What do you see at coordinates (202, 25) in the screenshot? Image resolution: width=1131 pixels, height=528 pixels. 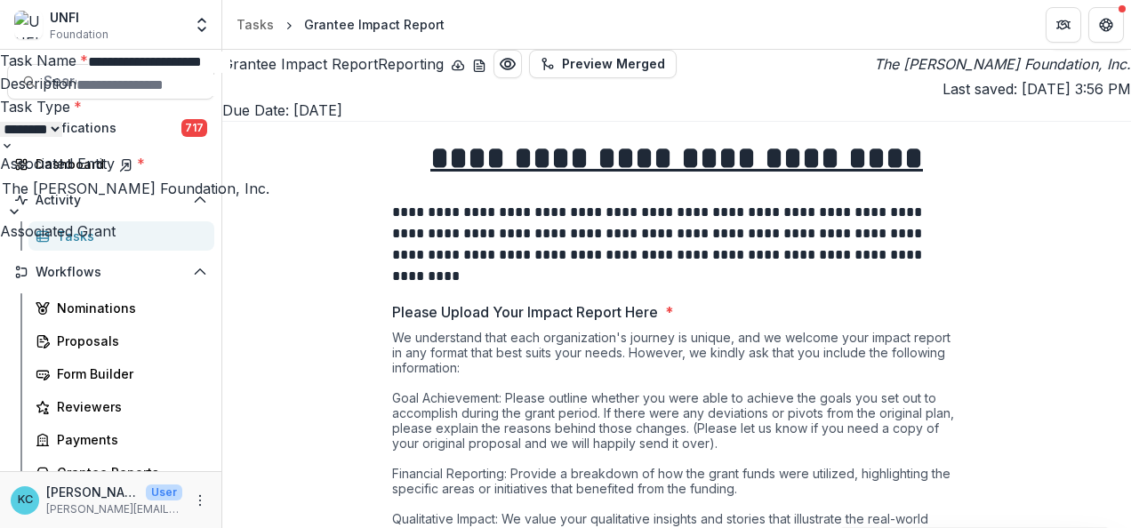 I see `button: Open entity switcher` at bounding box center [202, 25].